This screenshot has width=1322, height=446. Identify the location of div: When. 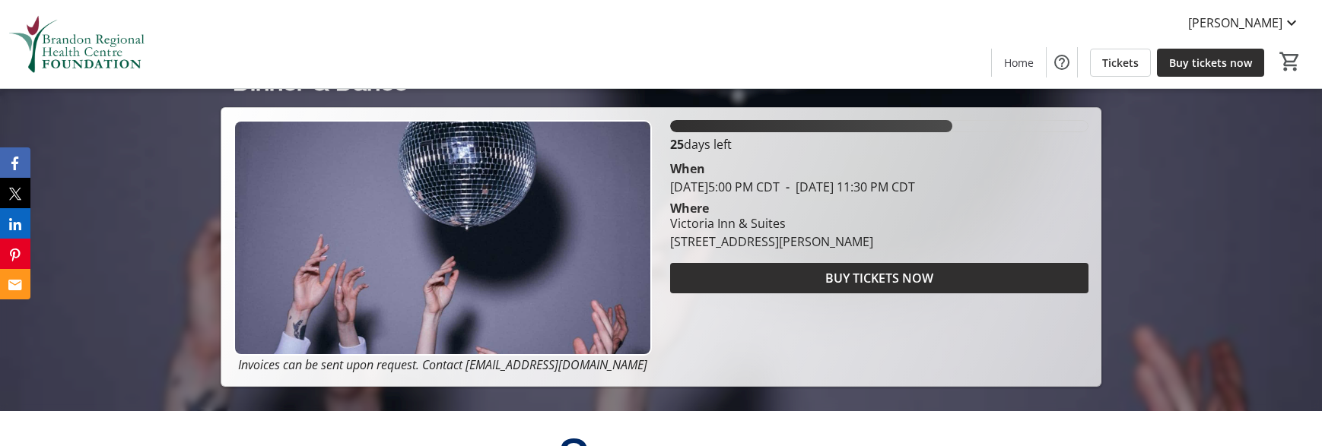
(688, 169).